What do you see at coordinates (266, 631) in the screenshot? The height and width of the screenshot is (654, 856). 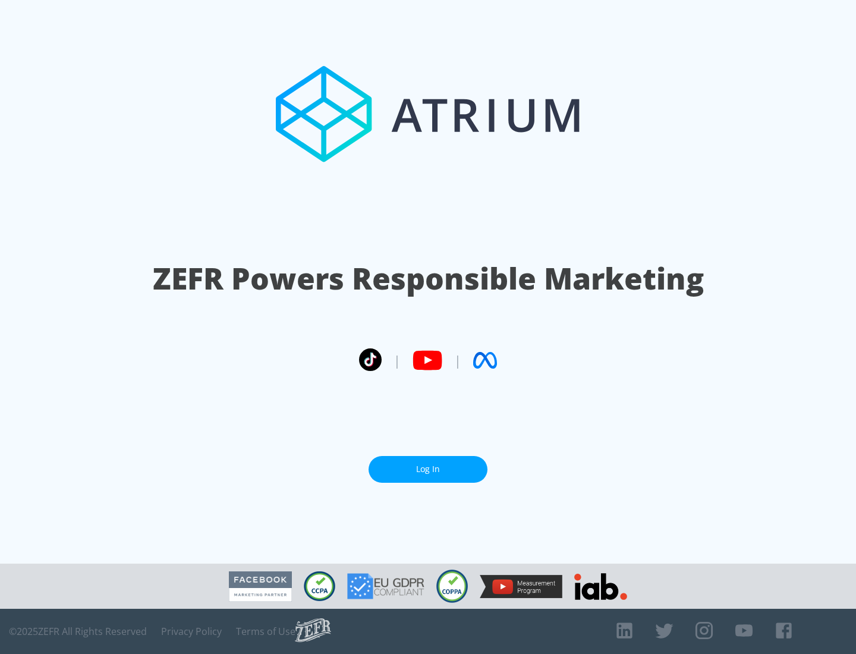 I see `a: Terms of Use` at bounding box center [266, 631].